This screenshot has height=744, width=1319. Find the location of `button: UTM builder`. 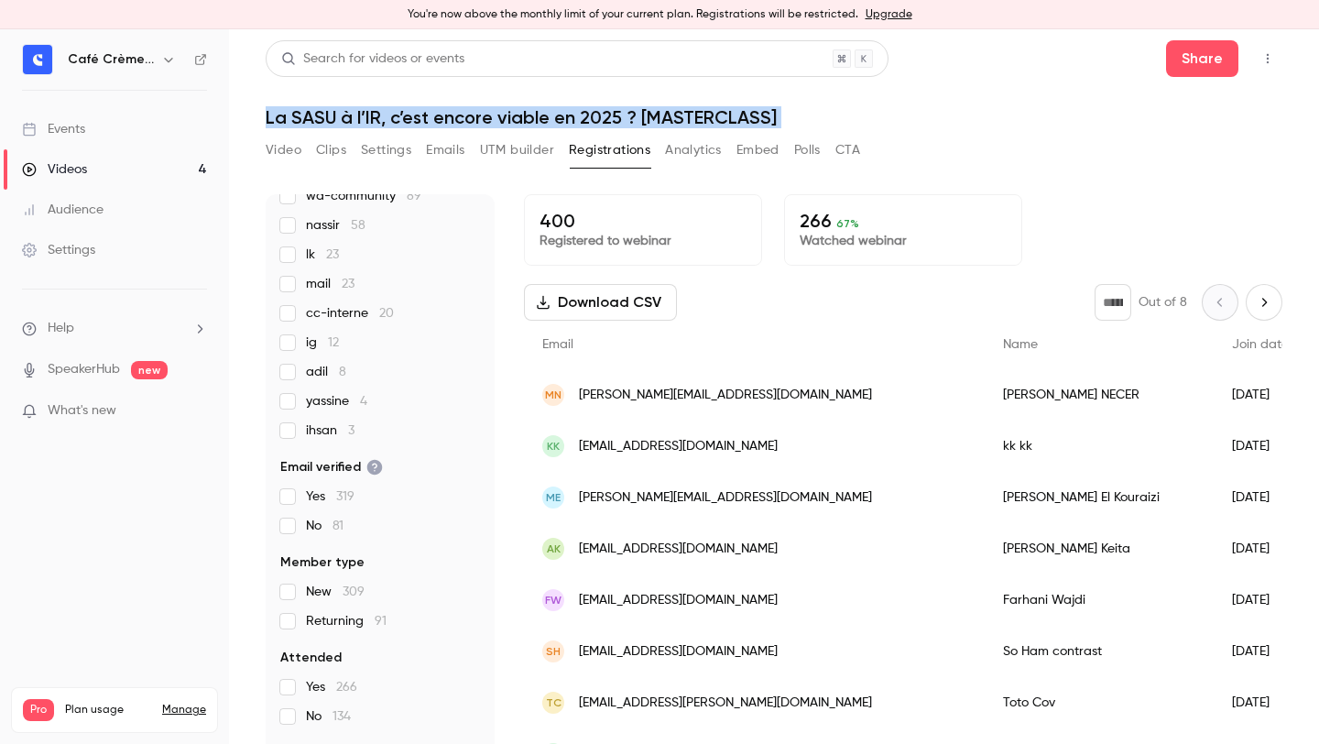

button: UTM builder is located at coordinates (517, 150).